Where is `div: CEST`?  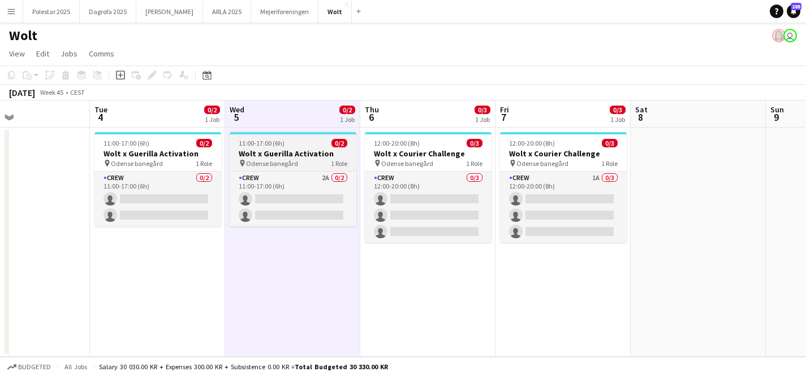 div: CEST is located at coordinates (77, 92).